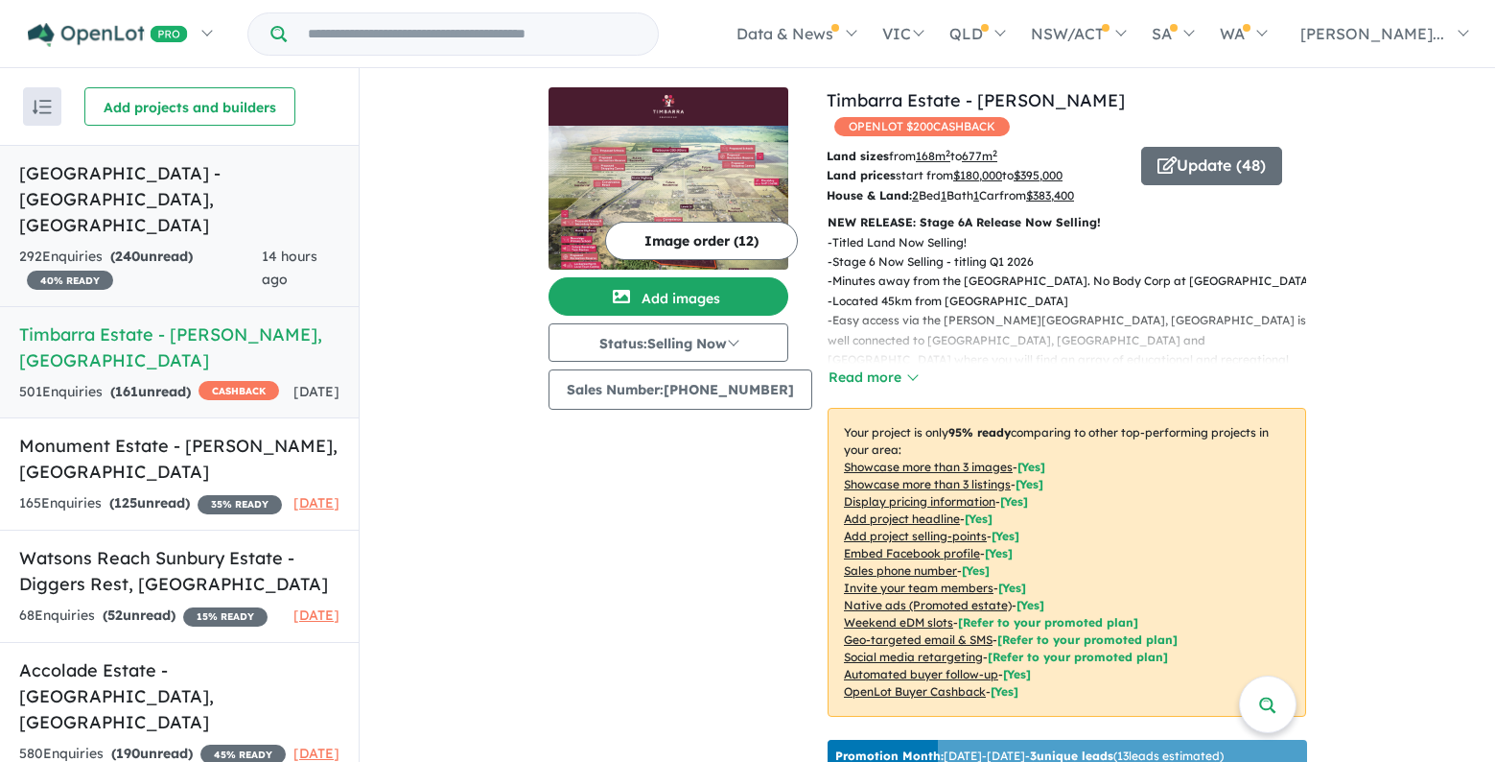  What do you see at coordinates (912, 552) in the screenshot?
I see `u: Embed Facebook profile` at bounding box center [912, 552].